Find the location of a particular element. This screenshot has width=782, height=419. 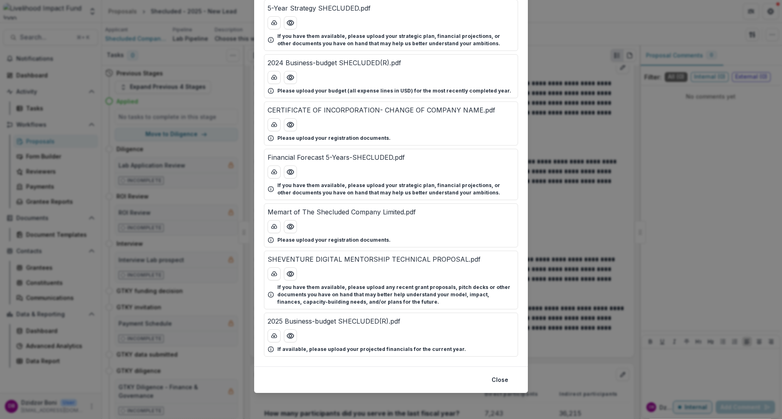

button: Preview Memart of The Shecluded Company Limited.pdf is located at coordinates (291, 227).